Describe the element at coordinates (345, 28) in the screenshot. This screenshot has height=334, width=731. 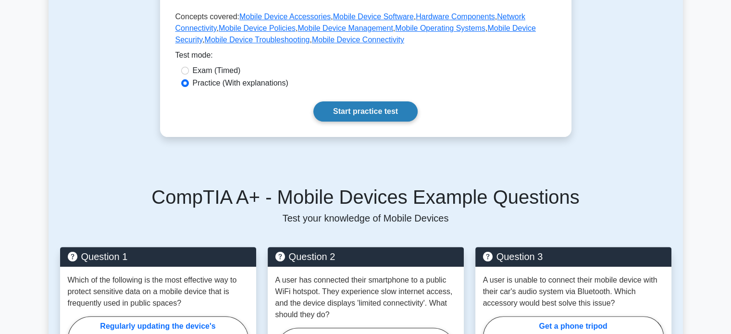
I see `a: Mobile Device Management` at that location.